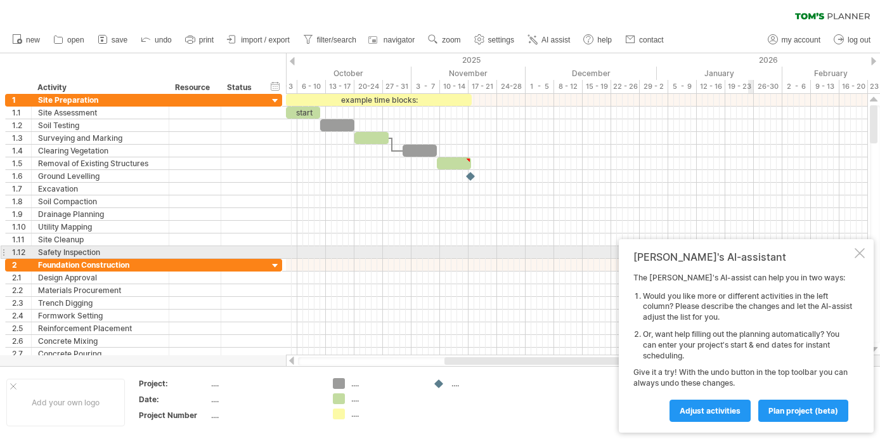  What do you see at coordinates (539, 86) in the screenshot?
I see `div: 1 - 5` at bounding box center [539, 86].